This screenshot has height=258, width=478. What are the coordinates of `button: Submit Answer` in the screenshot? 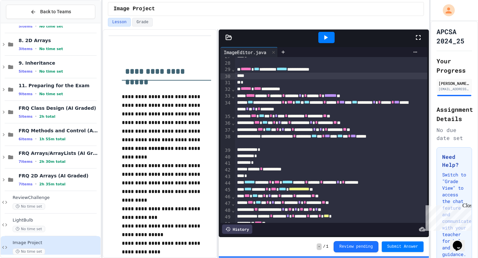 It's located at (403, 247).